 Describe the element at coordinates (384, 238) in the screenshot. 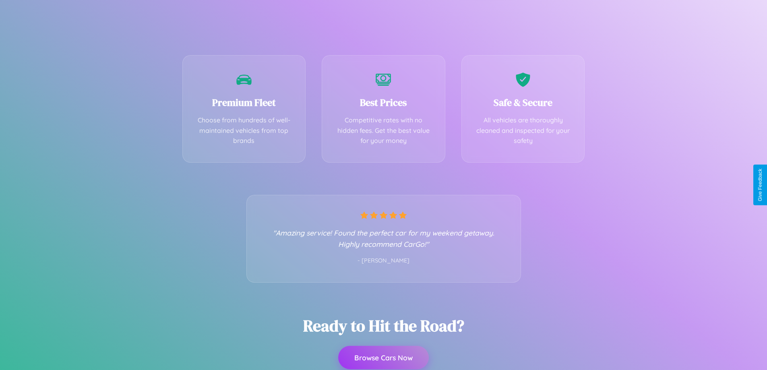

I see `p: "Amazing service! Found the perfect car for my weekend getaway. Highly recommend CarGo!"` at that location.